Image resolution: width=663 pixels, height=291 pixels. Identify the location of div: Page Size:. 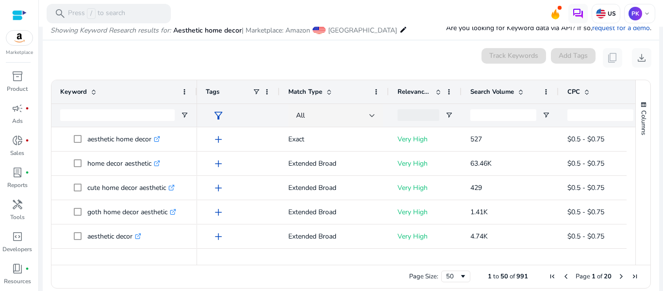
(423, 276).